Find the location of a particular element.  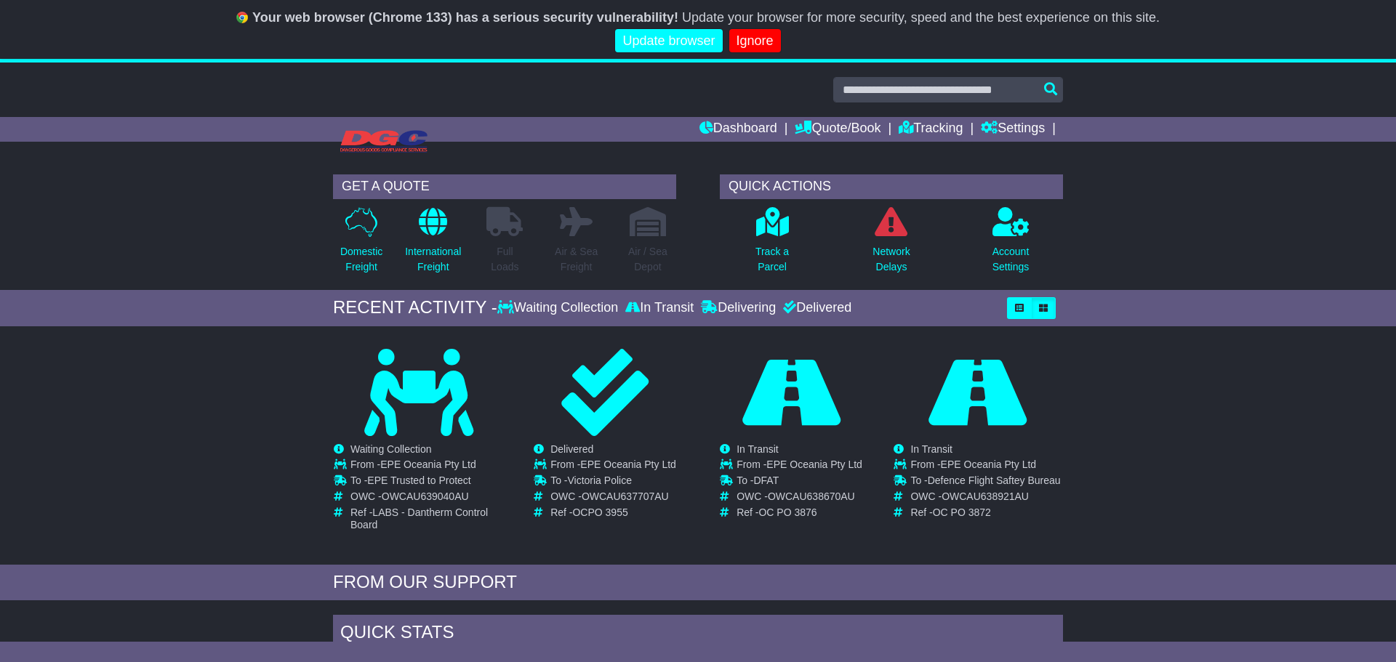

span: LABS - Dantherm Control Board is located at coordinates (419, 518).